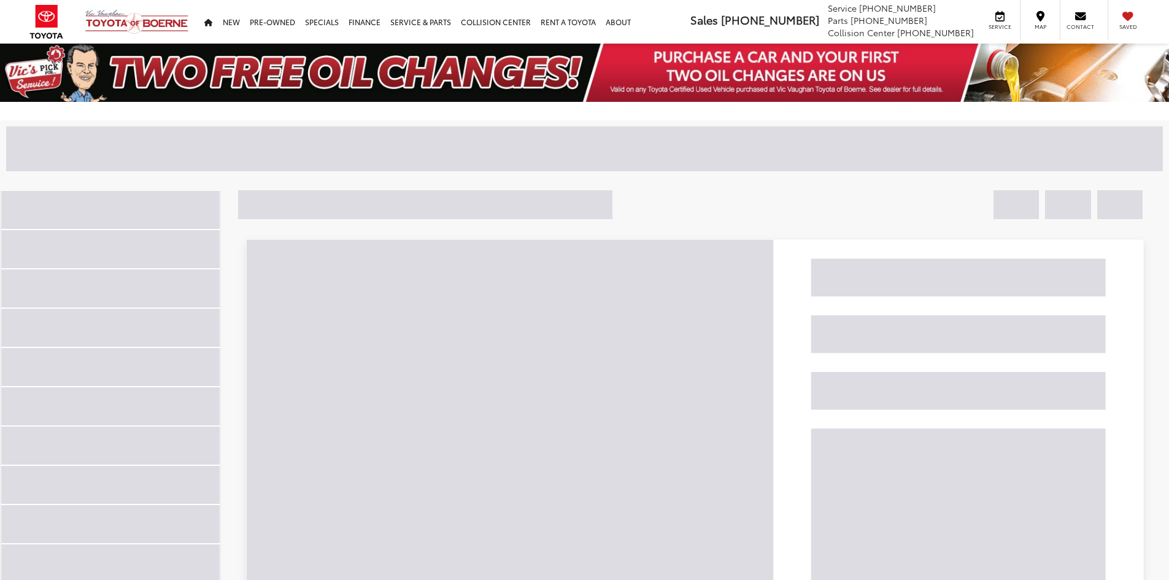 The height and width of the screenshot is (580, 1169). What do you see at coordinates (838, 20) in the screenshot?
I see `span: Parts` at bounding box center [838, 20].